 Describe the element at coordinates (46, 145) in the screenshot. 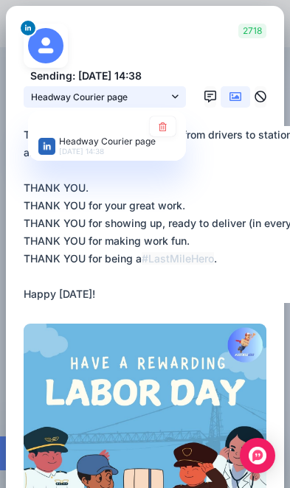

I see `img: linkedin-square.png` at that location.